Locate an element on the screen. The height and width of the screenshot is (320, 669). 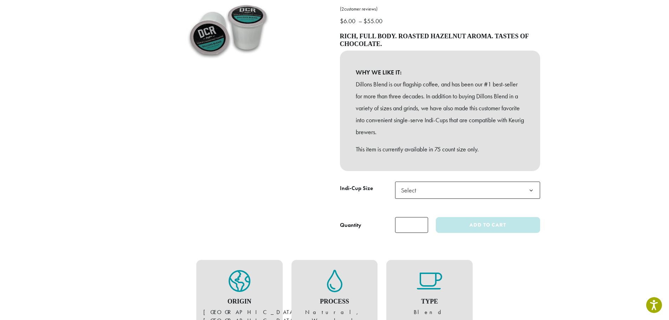
p: This item is currently available in 75 count size only. is located at coordinates (440, 149).